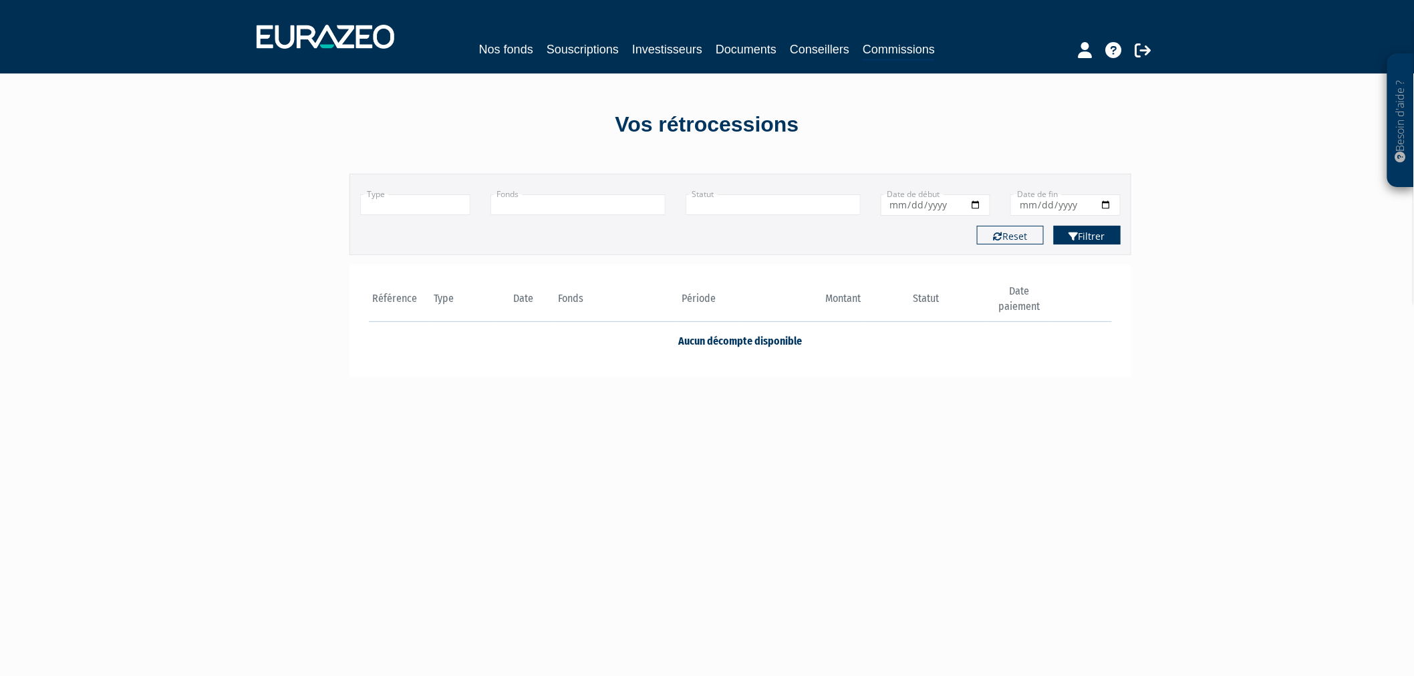 The height and width of the screenshot is (676, 1414). I want to click on th: Référence, so click(399, 303).